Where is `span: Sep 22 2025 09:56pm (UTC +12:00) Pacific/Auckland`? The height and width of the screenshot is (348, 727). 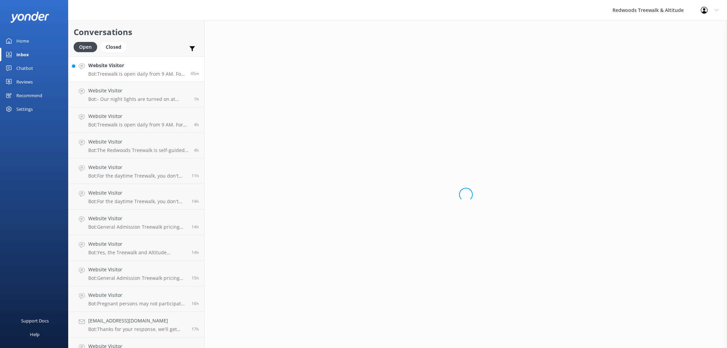
span: Sep 22 2025 09:56pm (UTC +12:00) Pacific/Auckland is located at coordinates (195, 201).